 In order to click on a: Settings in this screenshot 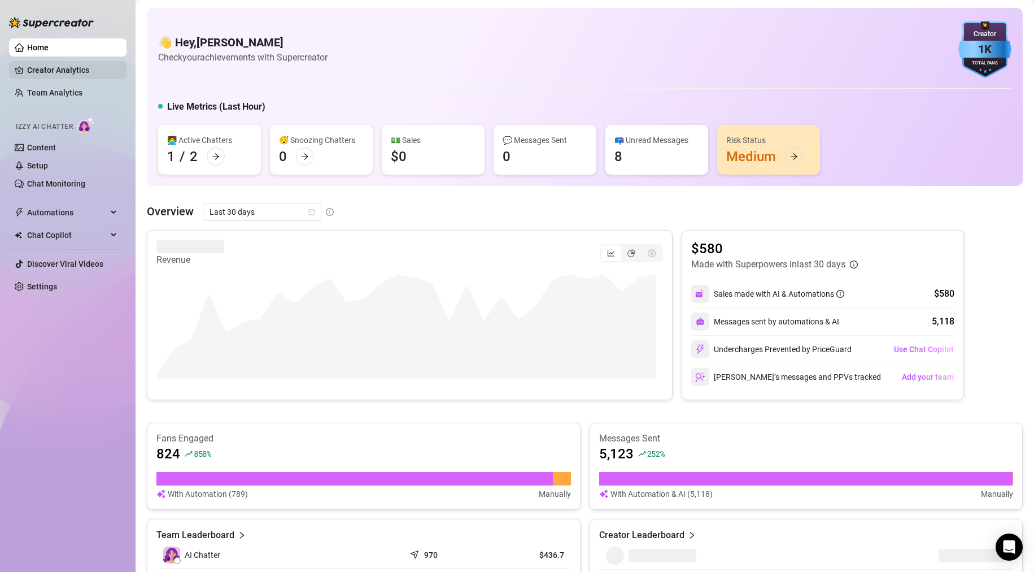, I will do `click(42, 286)`.